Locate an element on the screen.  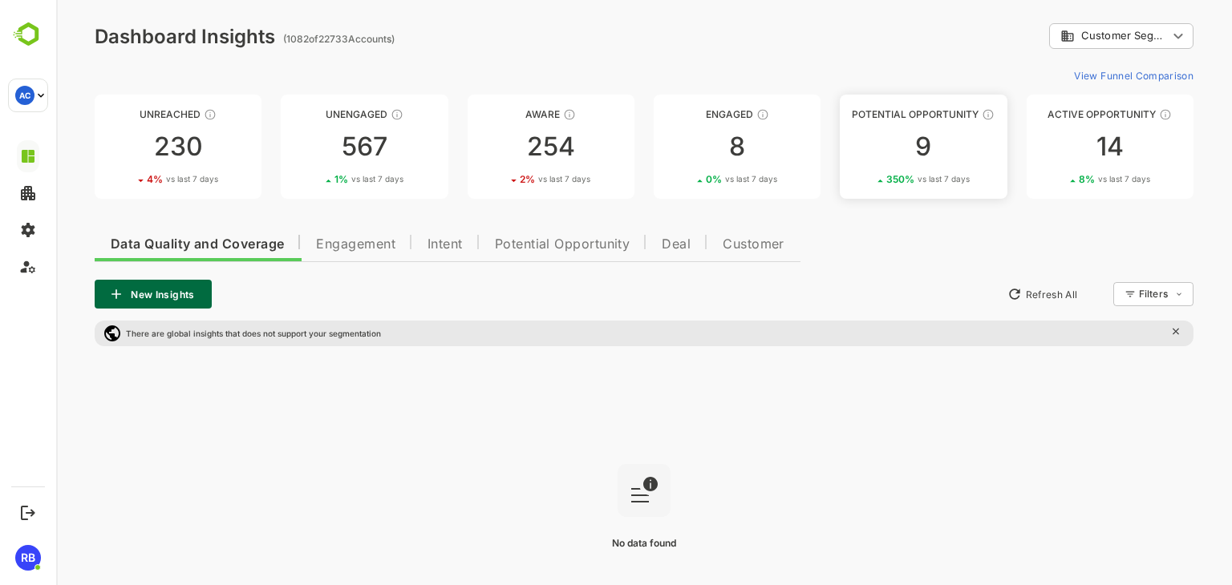
div: These accounts are warm, further nurturing would qualify them to MQAs is located at coordinates (706, 115).